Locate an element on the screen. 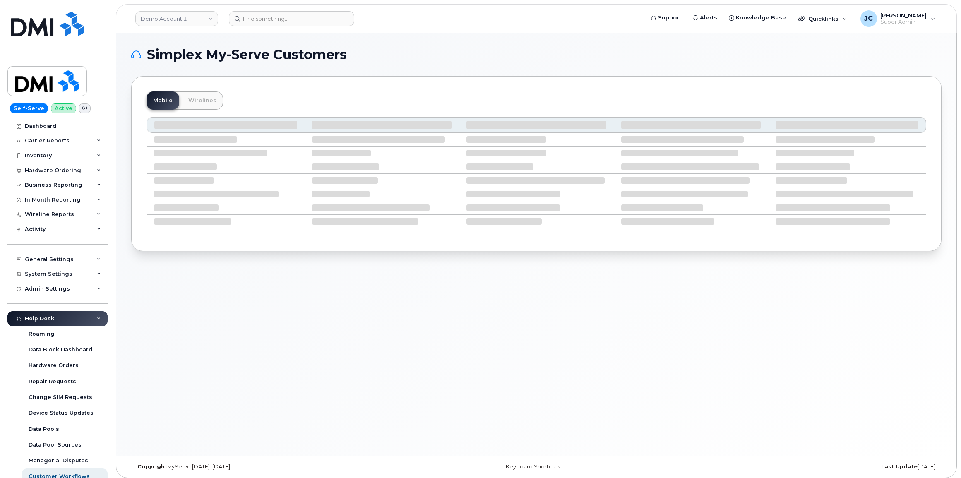 The image size is (961, 478). span: Simplex My-Serve Customers is located at coordinates (247, 55).